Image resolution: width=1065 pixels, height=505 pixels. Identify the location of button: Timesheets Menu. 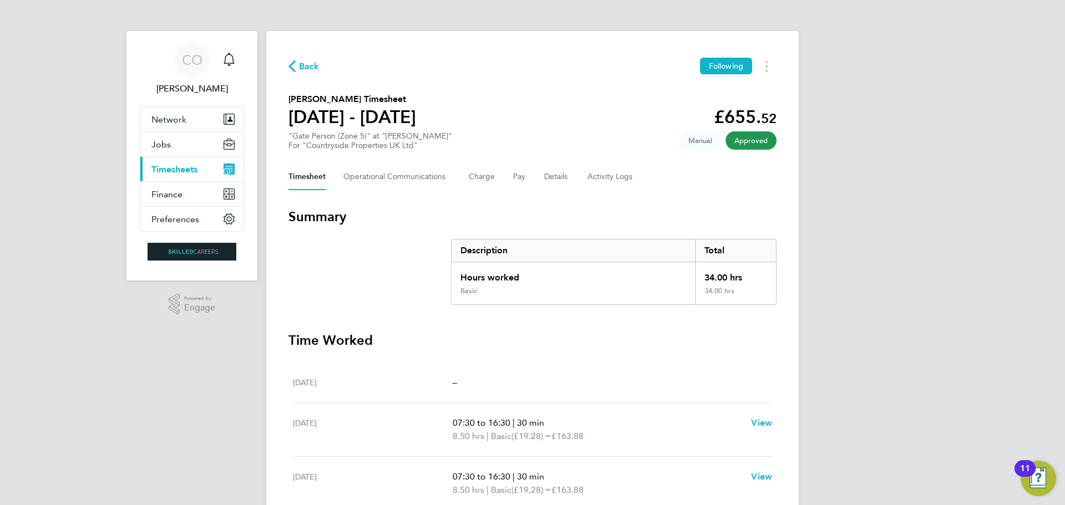
(767, 66).